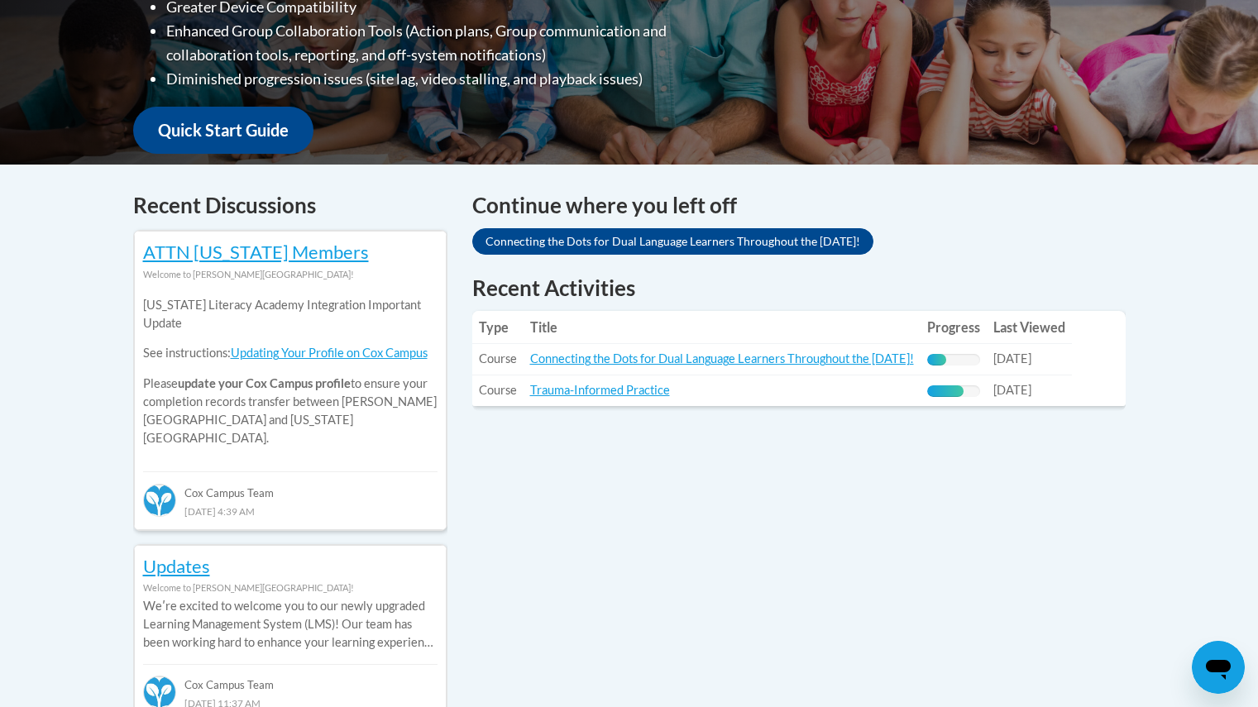  Describe the element at coordinates (290, 353) in the screenshot. I see `p: See instructions:` at that location.